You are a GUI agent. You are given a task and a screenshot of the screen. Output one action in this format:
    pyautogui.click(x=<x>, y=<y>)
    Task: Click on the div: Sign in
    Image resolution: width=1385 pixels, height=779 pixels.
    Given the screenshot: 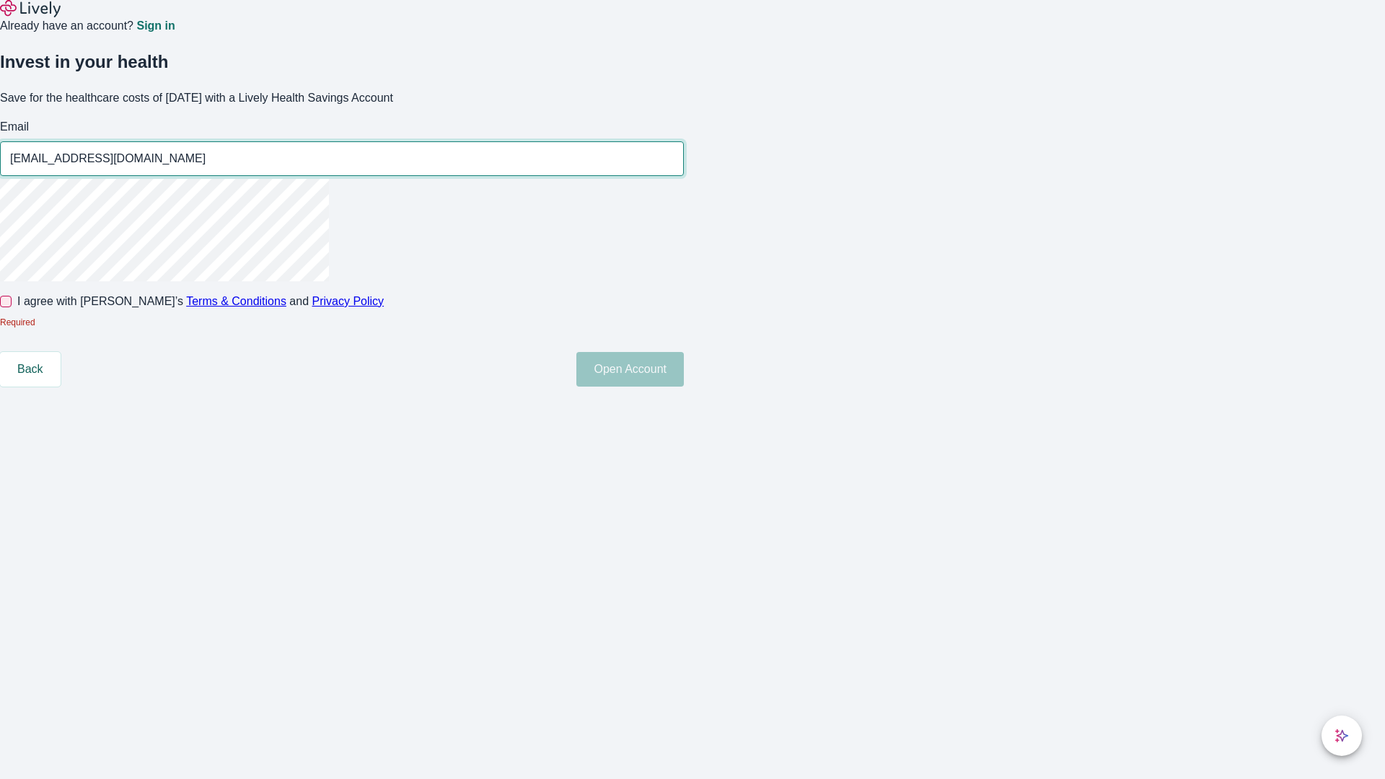 What is the action you would take?
    pyautogui.click(x=155, y=26)
    